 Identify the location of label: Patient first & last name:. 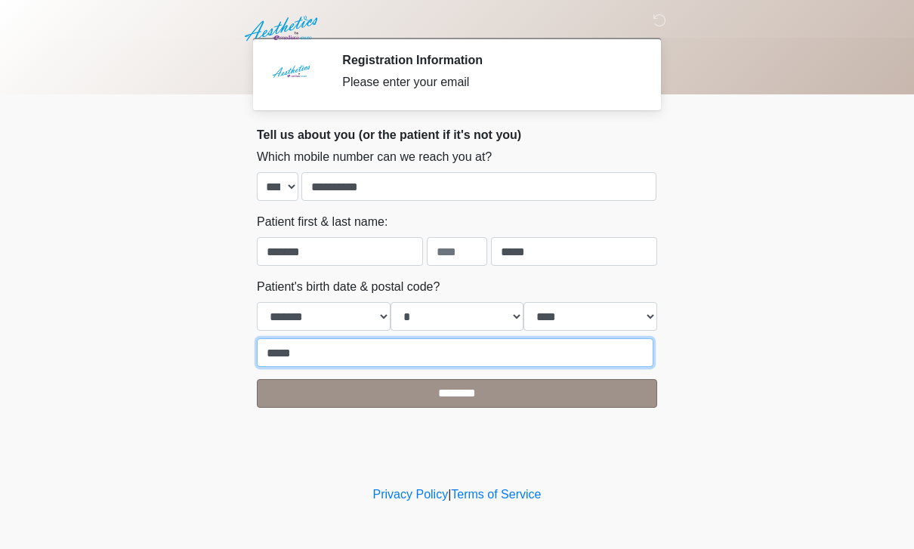
(322, 222).